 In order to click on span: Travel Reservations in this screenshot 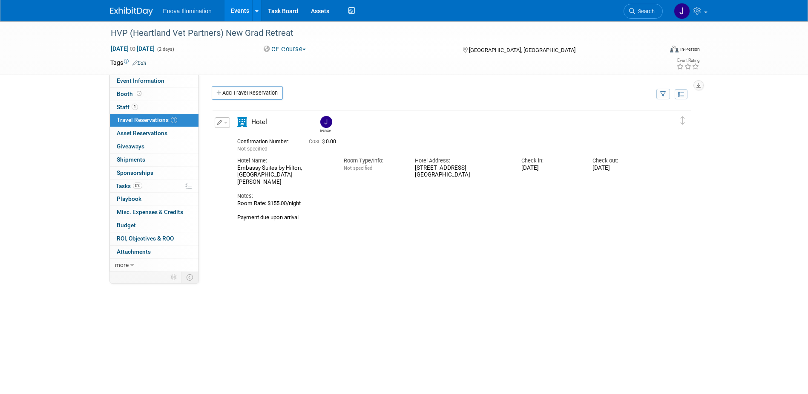, I will do `click(147, 120)`.